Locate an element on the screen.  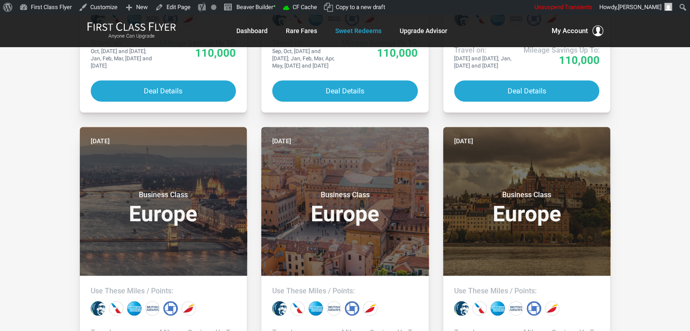
a: Sweet Redeems is located at coordinates (359, 31).